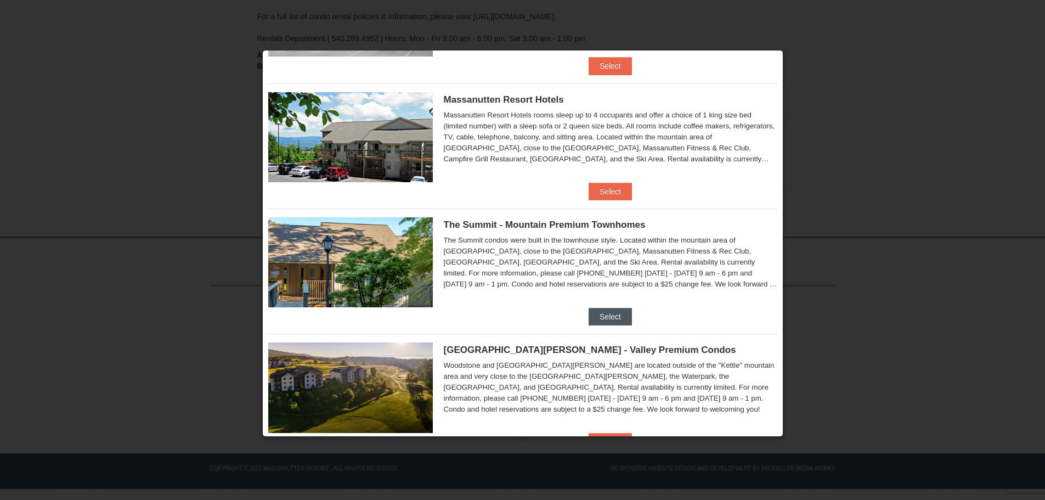  What do you see at coordinates (351, 387) in the screenshot?
I see `img: 19219041-4-ec11c166.jpg` at bounding box center [351, 387].